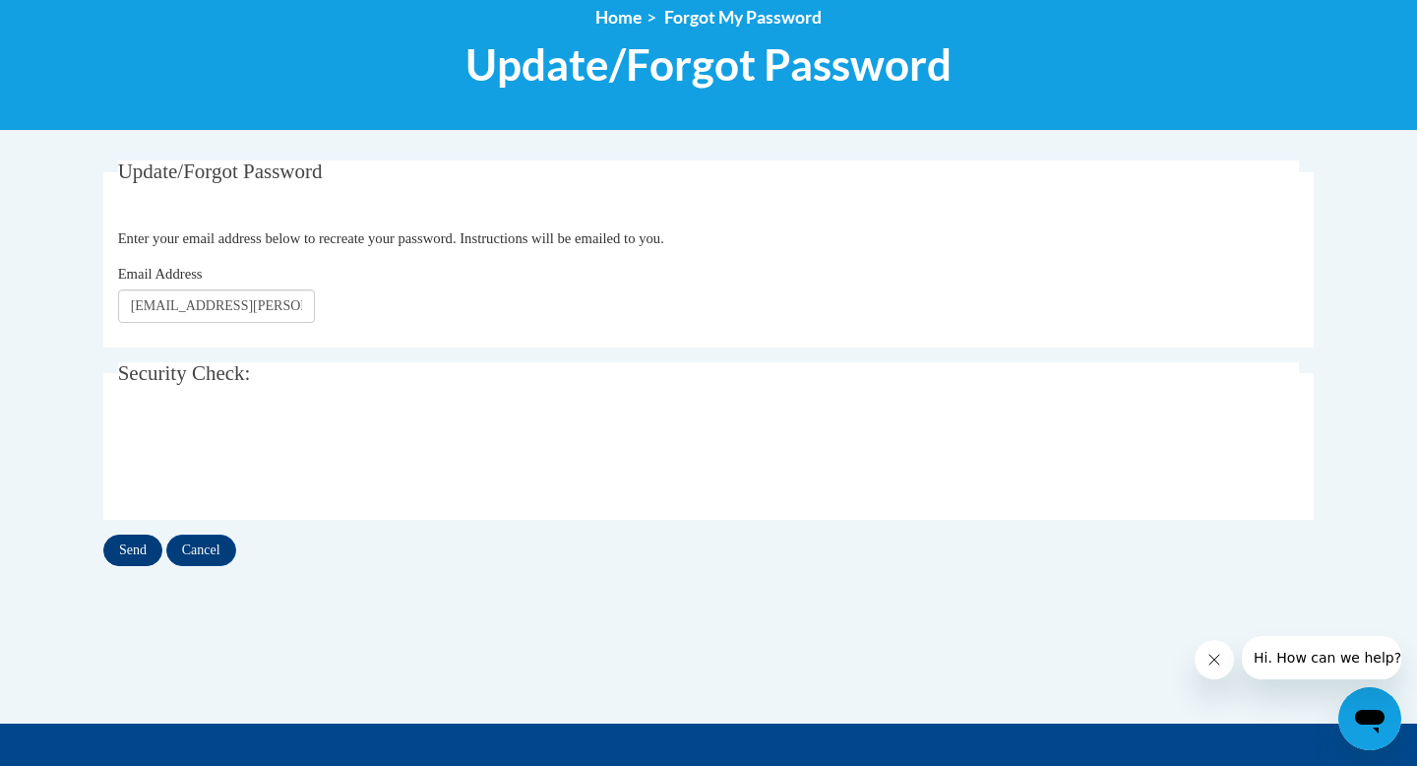 The width and height of the screenshot is (1417, 766). What do you see at coordinates (133, 550) in the screenshot?
I see `input: Send` at bounding box center [133, 550].